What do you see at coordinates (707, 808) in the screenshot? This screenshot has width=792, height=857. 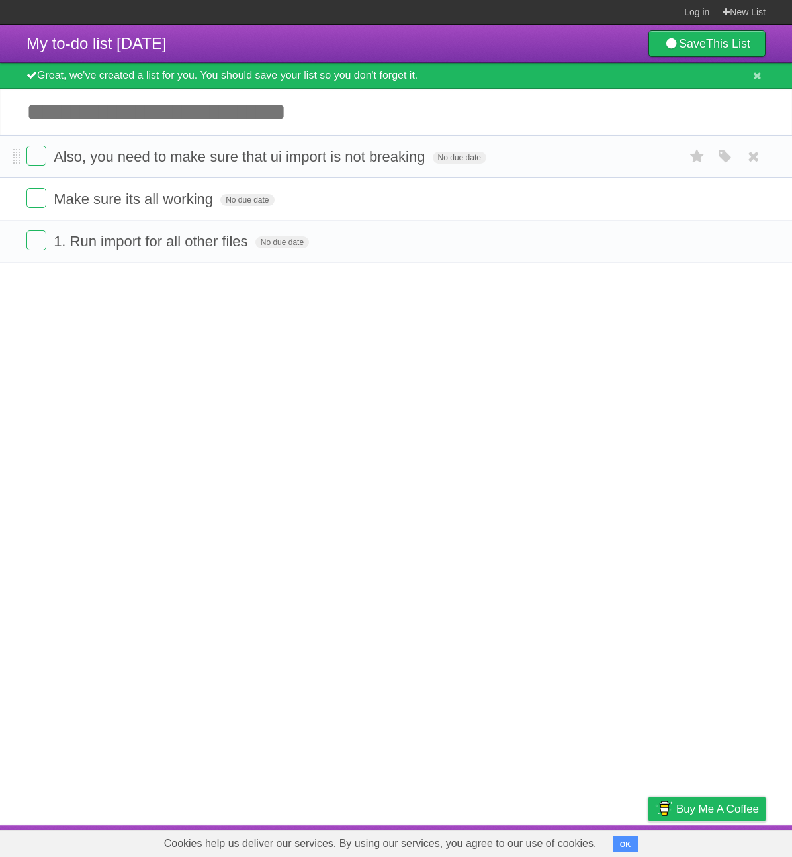 I see `a: Buy me a coffee` at bounding box center [707, 808].